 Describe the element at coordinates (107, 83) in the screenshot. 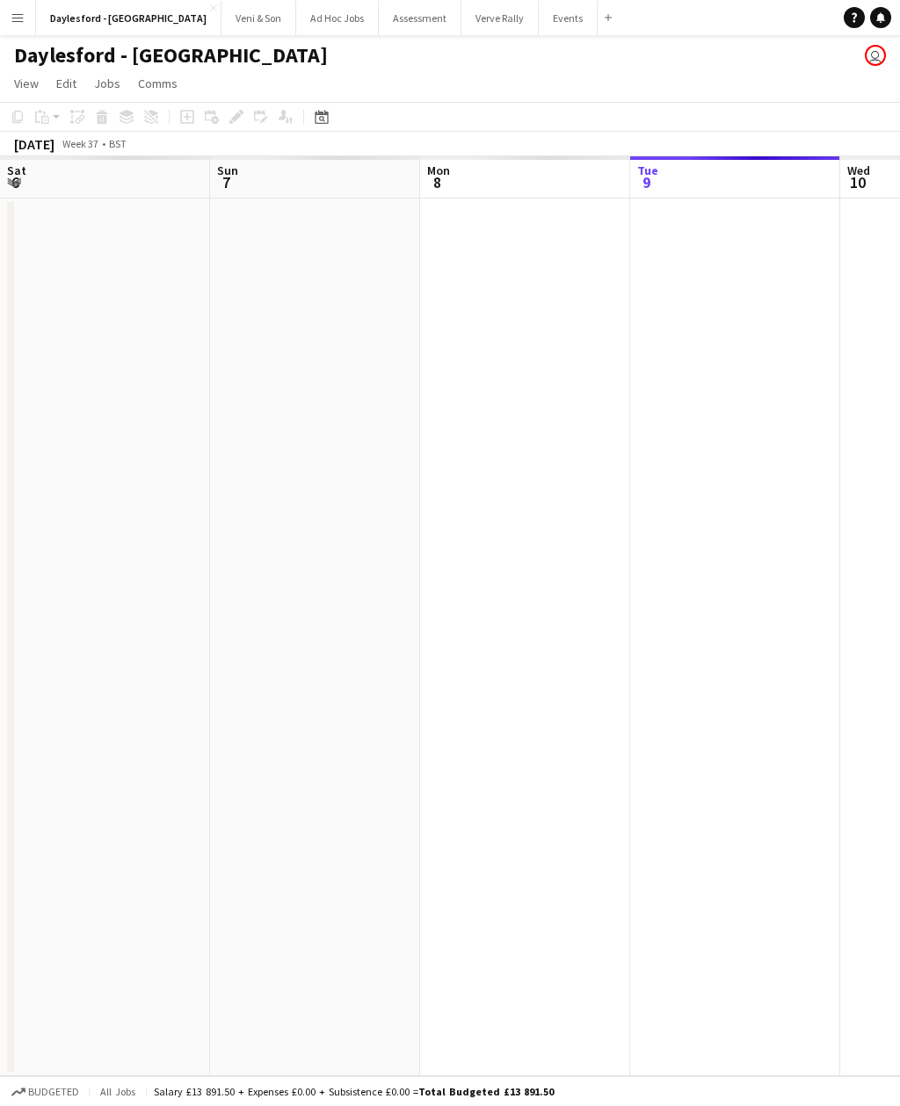

I see `span: Jobs` at that location.